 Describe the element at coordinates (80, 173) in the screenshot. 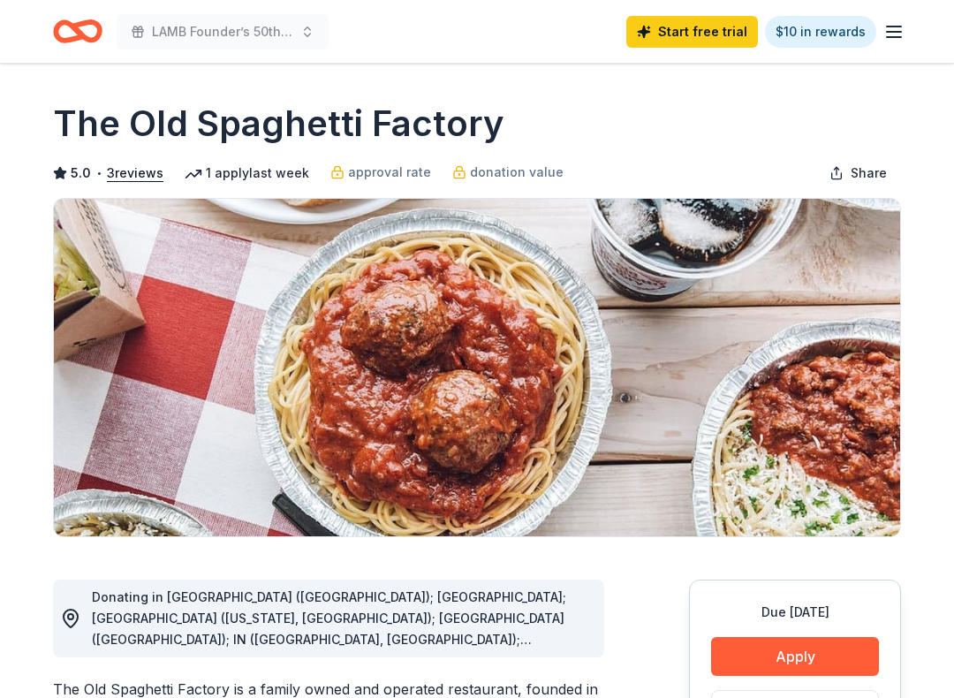

I see `span: 5.0` at that location.